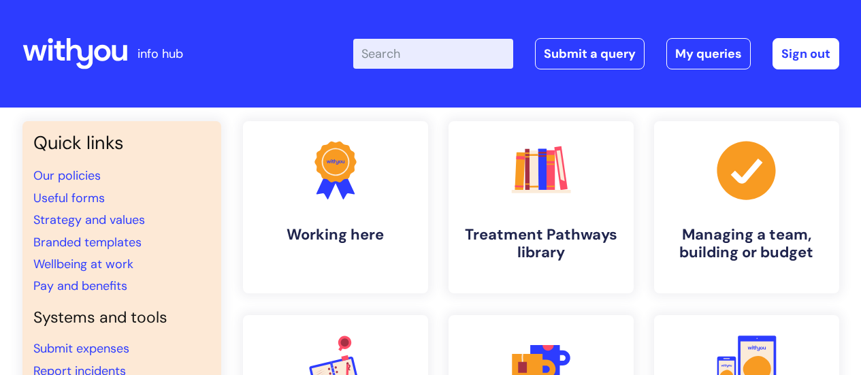 This screenshot has height=375, width=861. Describe the element at coordinates (122, 143) in the screenshot. I see `h3: Quick links` at that location.